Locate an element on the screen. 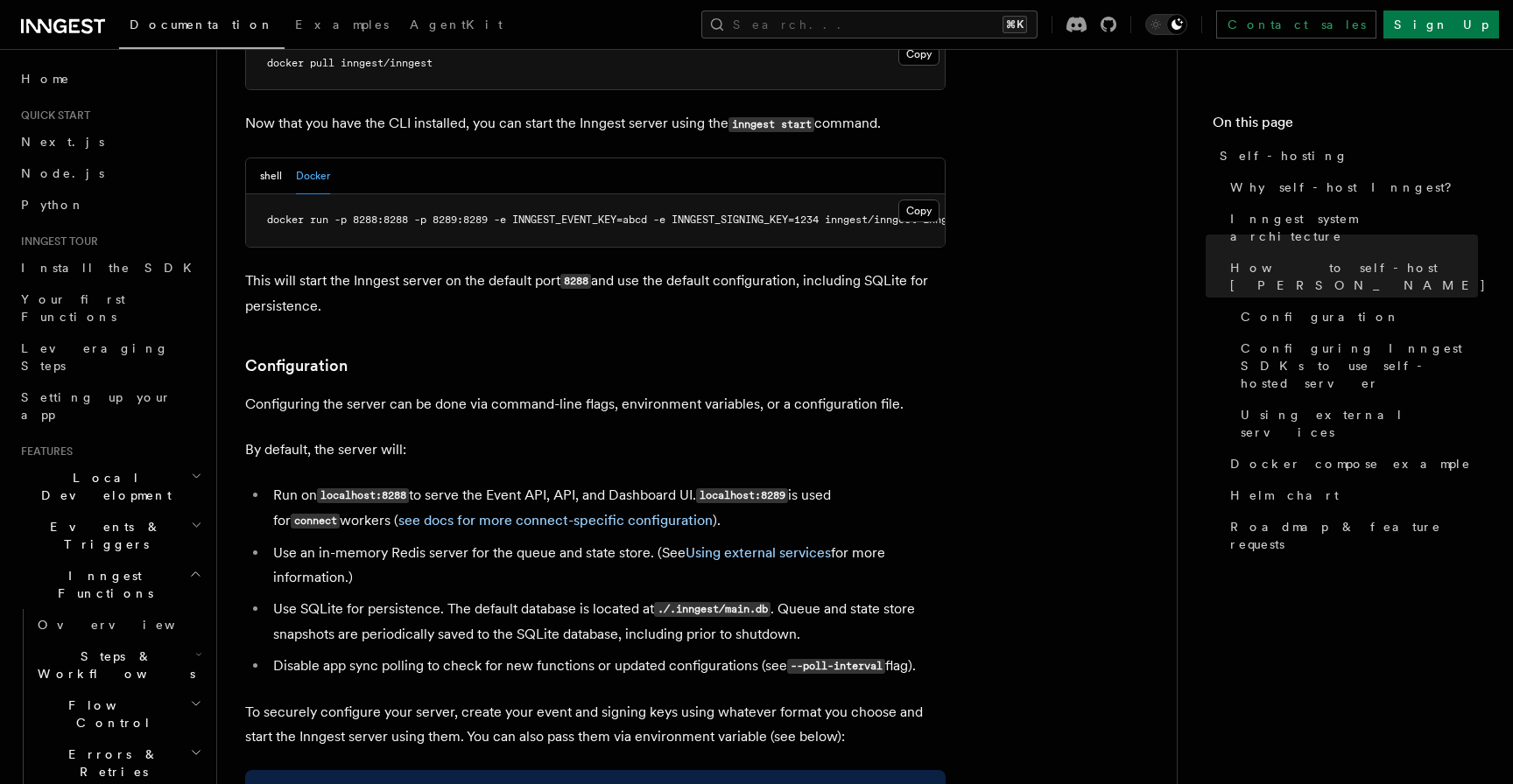 The width and height of the screenshot is (1513, 784). span: Inngest system architecture is located at coordinates (1353, 227).